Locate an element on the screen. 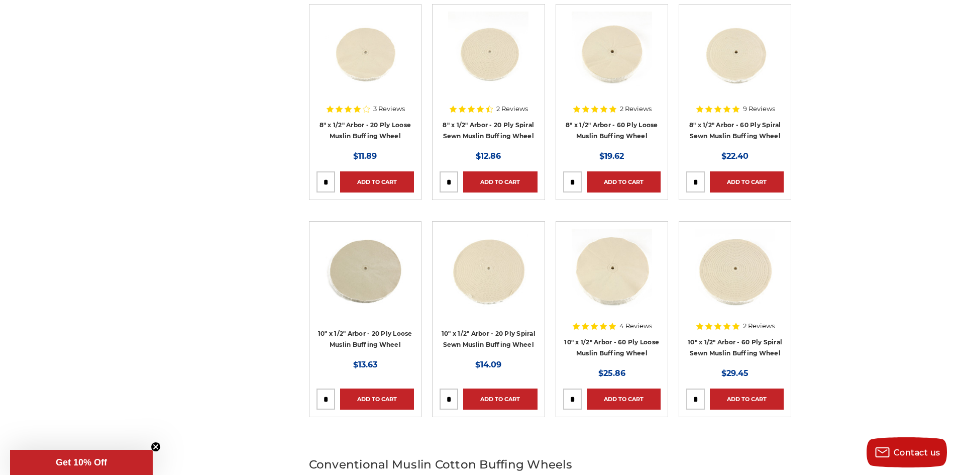  span: $14.09 is located at coordinates (488, 364).